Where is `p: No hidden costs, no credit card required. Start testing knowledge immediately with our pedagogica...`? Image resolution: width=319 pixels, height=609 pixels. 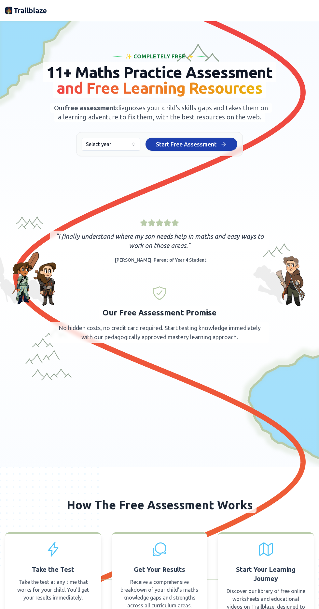
p: No hidden costs, no credit card required. Start testing knowledge immediately with our pedagogica... is located at coordinates (160, 332).